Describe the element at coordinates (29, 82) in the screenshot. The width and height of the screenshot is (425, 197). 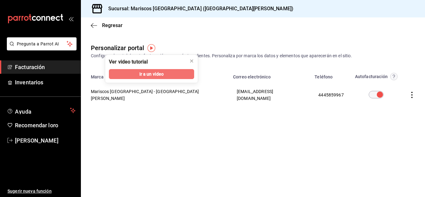
I see `font: Inventarios` at that location.